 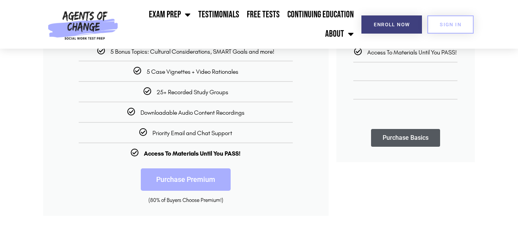 What do you see at coordinates (192, 112) in the screenshot?
I see `span: Downloadable Audio Content Recordings` at bounding box center [192, 112].